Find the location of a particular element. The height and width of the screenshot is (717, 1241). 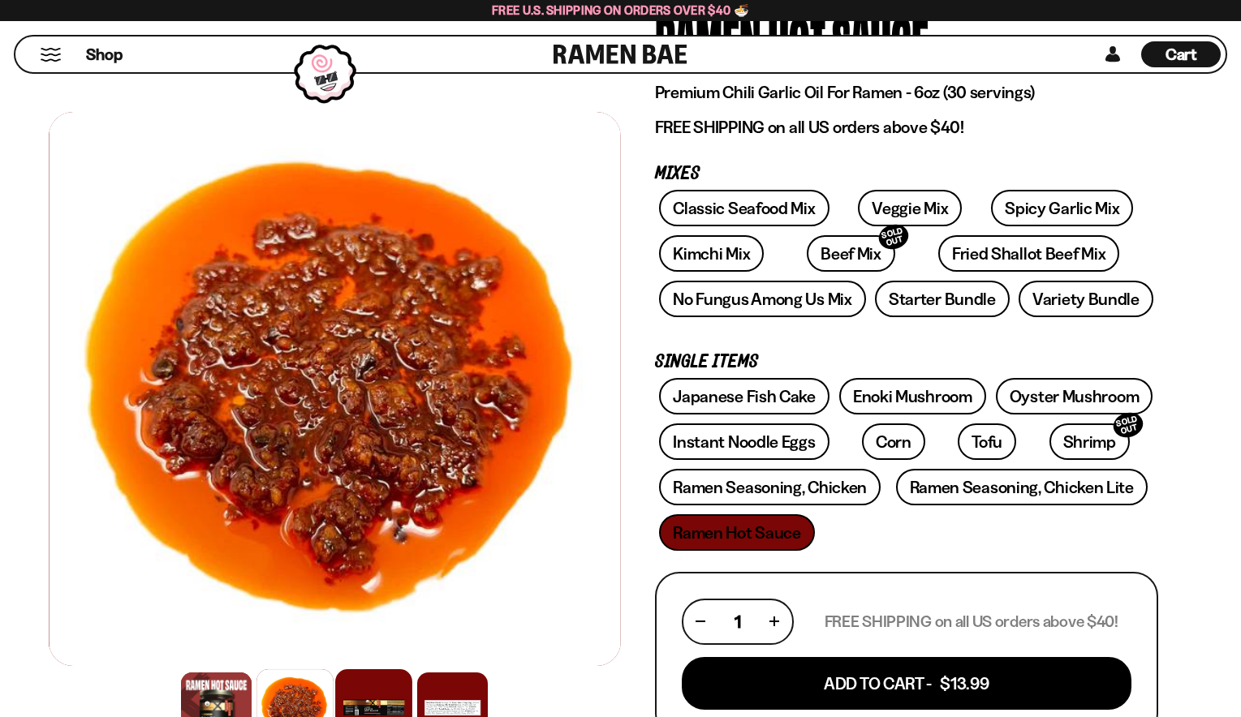

span: Shop is located at coordinates (104, 54).